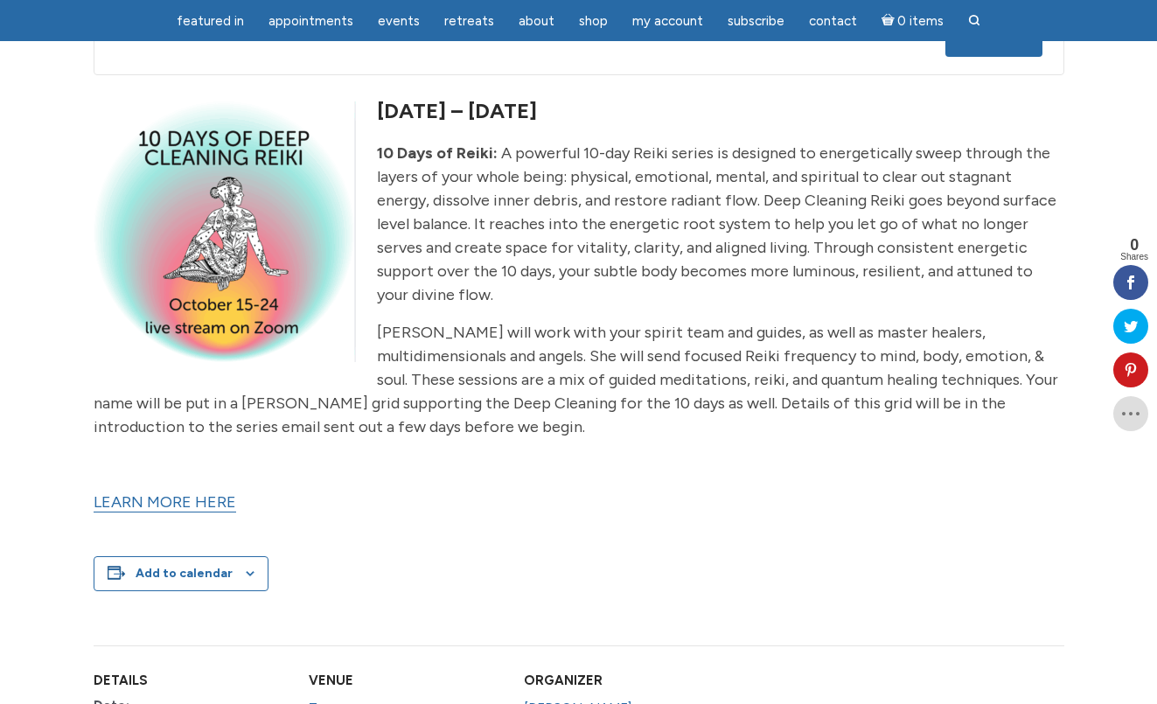 Image resolution: width=1157 pixels, height=704 pixels. Describe the element at coordinates (406, 680) in the screenshot. I see `h2: Venue` at that location.